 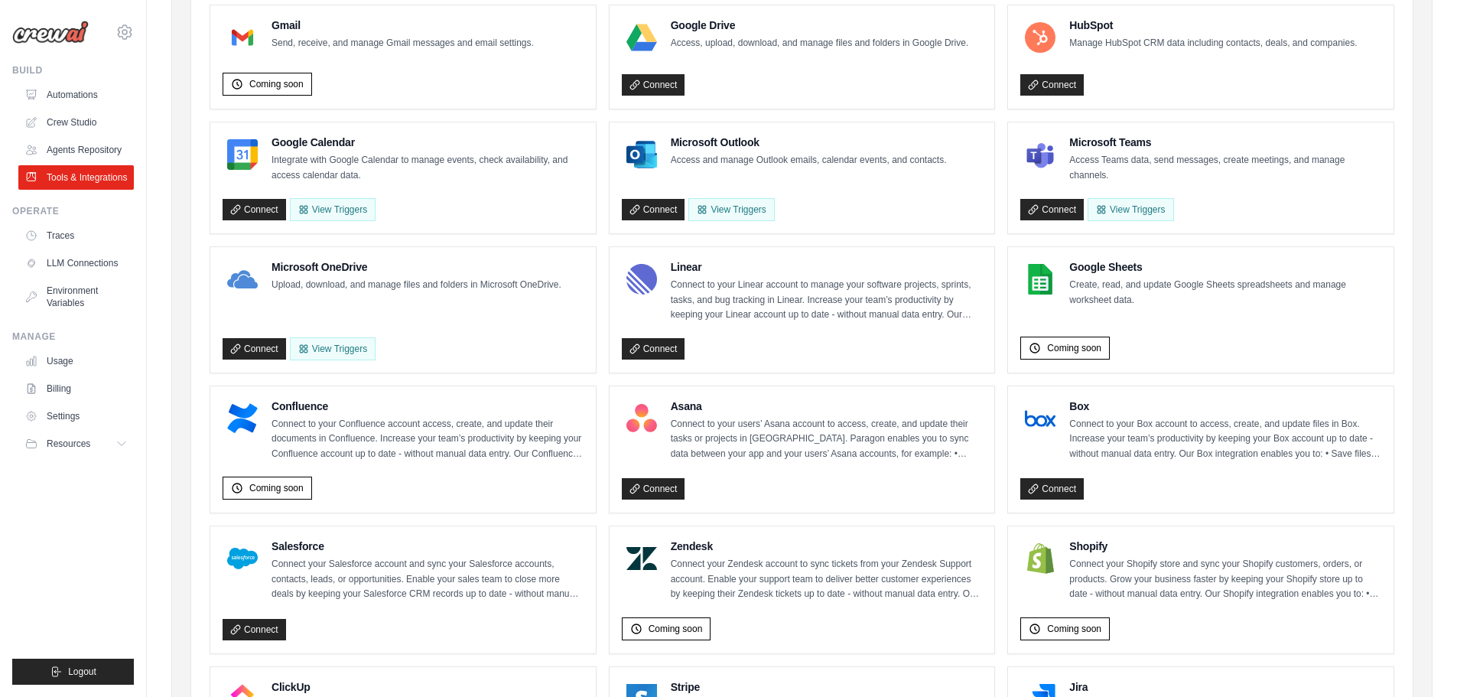 I want to click on p: Create, read, and update Google Sheets spreadsheets and manage worksheet data., so click(x=1225, y=292).